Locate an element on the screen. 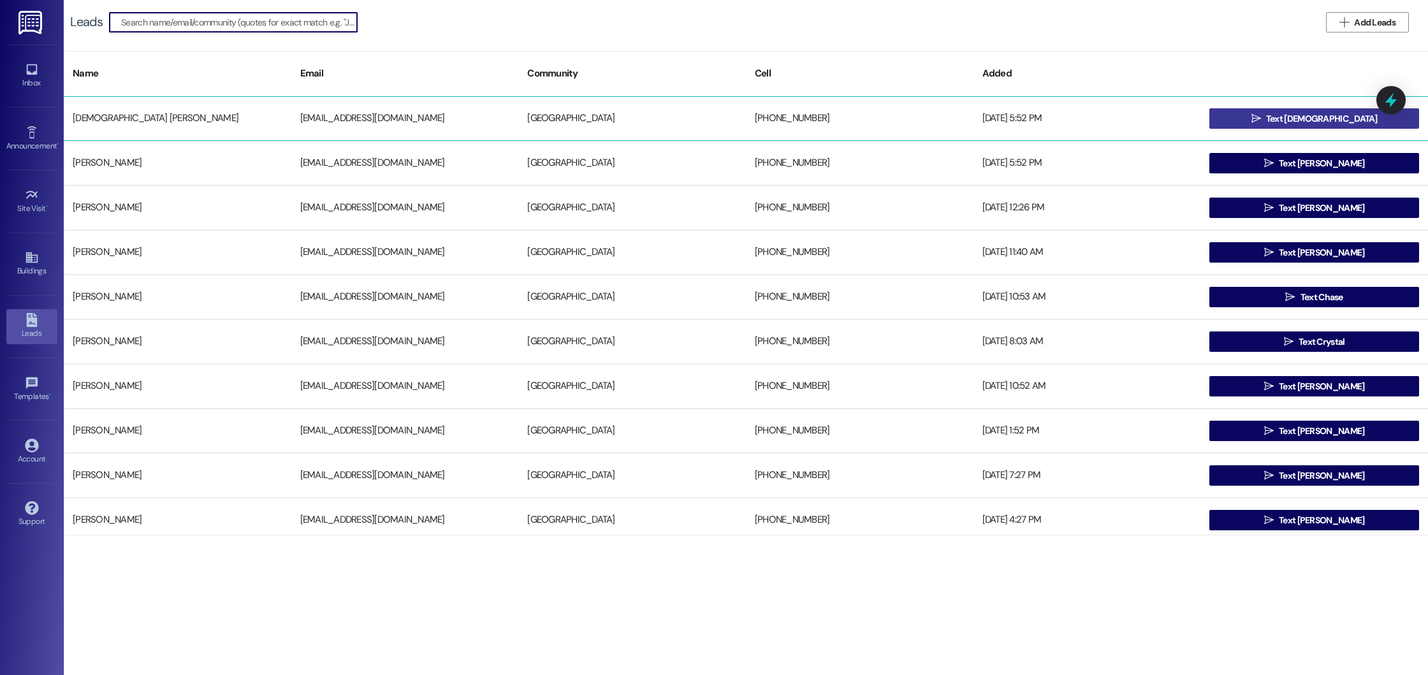 This screenshot has height=675, width=1428. button: Text Chase is located at coordinates (1314, 297).